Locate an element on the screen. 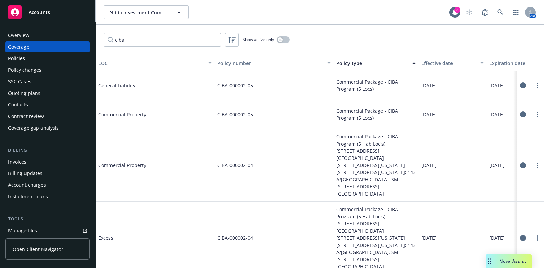  button: Effective date is located at coordinates (452, 63).